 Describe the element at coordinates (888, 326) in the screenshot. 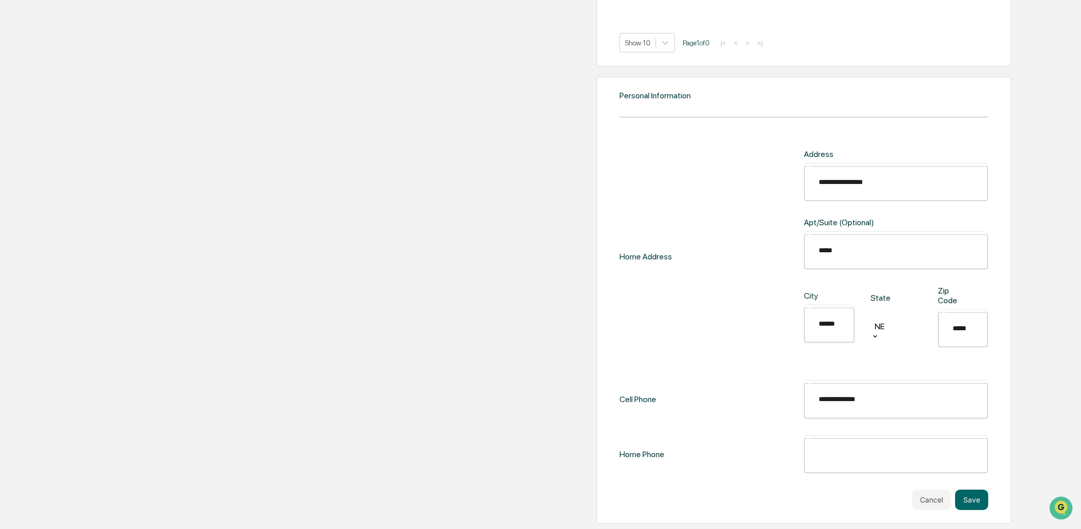

I see `div: NE` at that location.